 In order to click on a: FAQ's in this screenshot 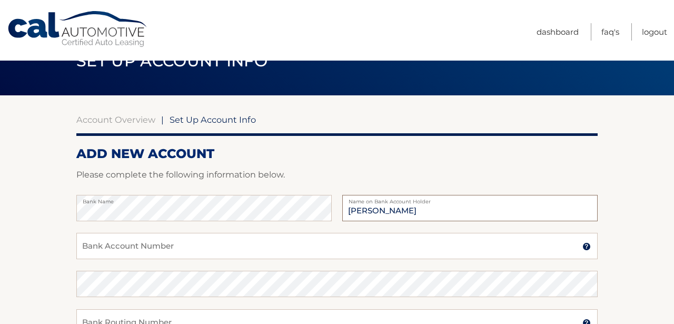, I will do `click(610, 32)`.